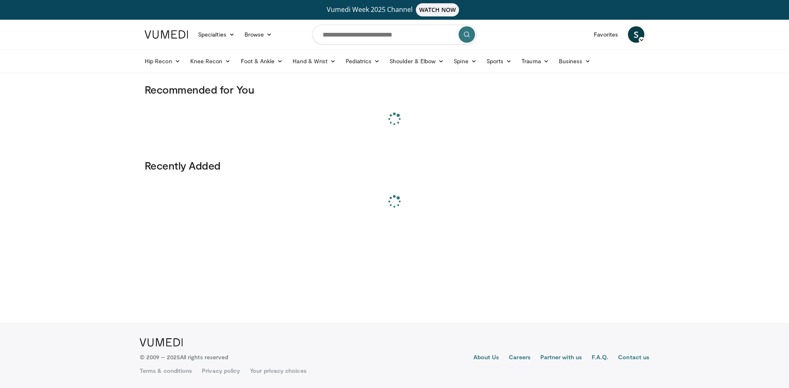  Describe the element at coordinates (394, 166) in the screenshot. I see `h3: Recently Added` at that location.